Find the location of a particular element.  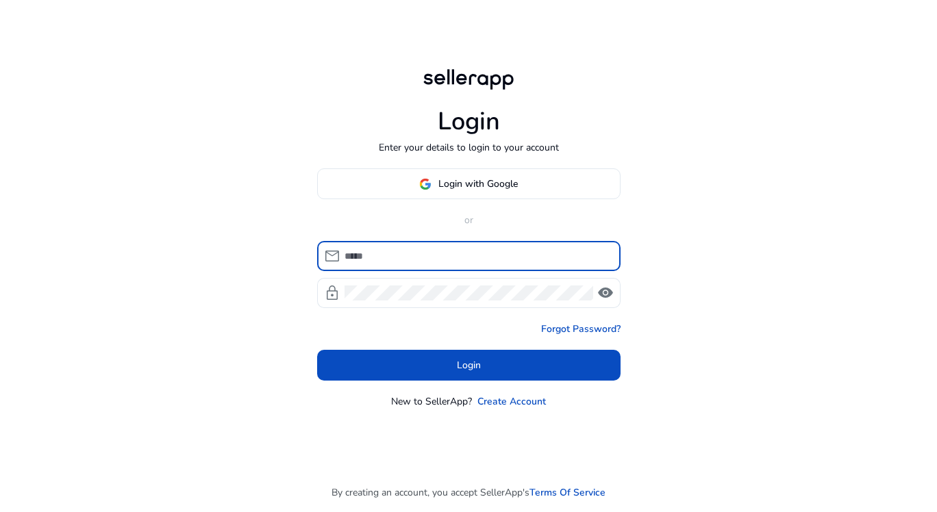

h1: Login is located at coordinates (468, 121).